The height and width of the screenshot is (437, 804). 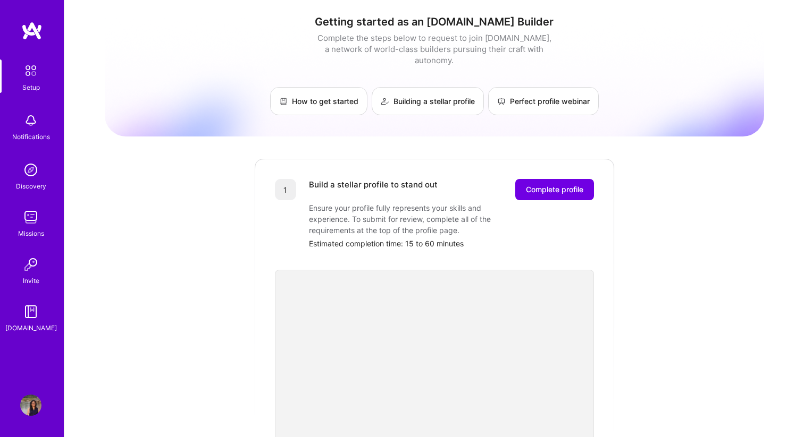 What do you see at coordinates (451, 243) in the screenshot?
I see `div: Estimated completion time: 15 to 60 minutes` at bounding box center [451, 243].